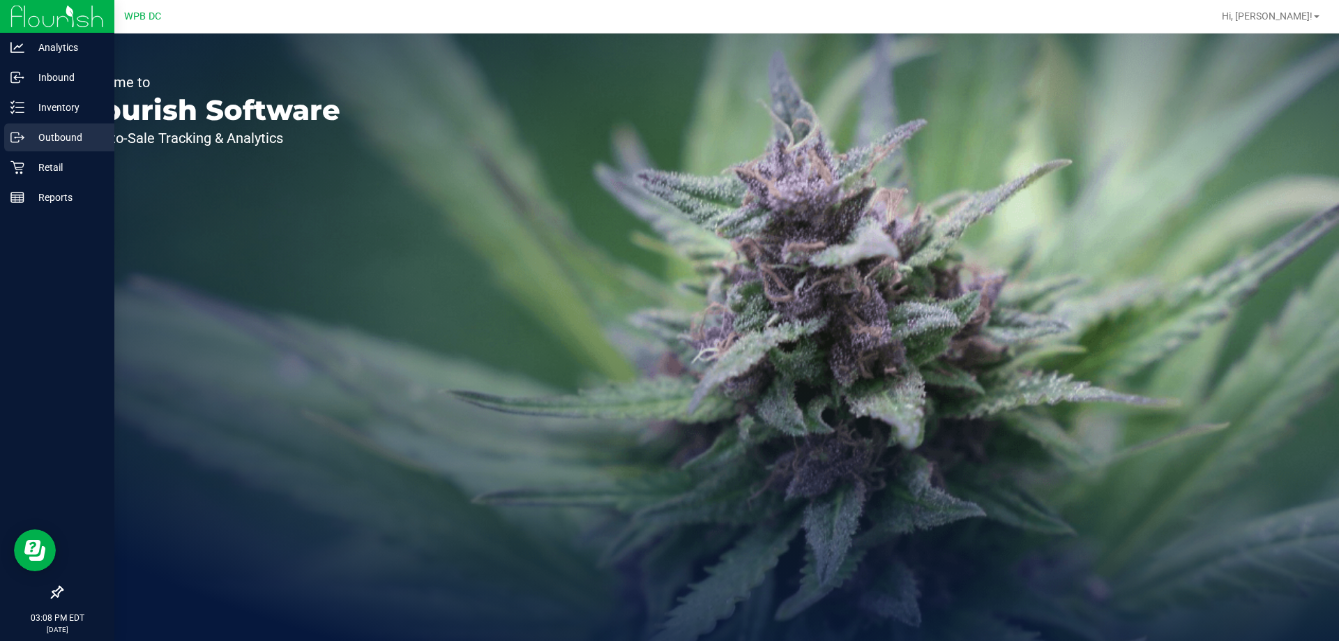 This screenshot has height=641, width=1339. What do you see at coordinates (66, 107) in the screenshot?
I see `p: Inventory` at bounding box center [66, 107].